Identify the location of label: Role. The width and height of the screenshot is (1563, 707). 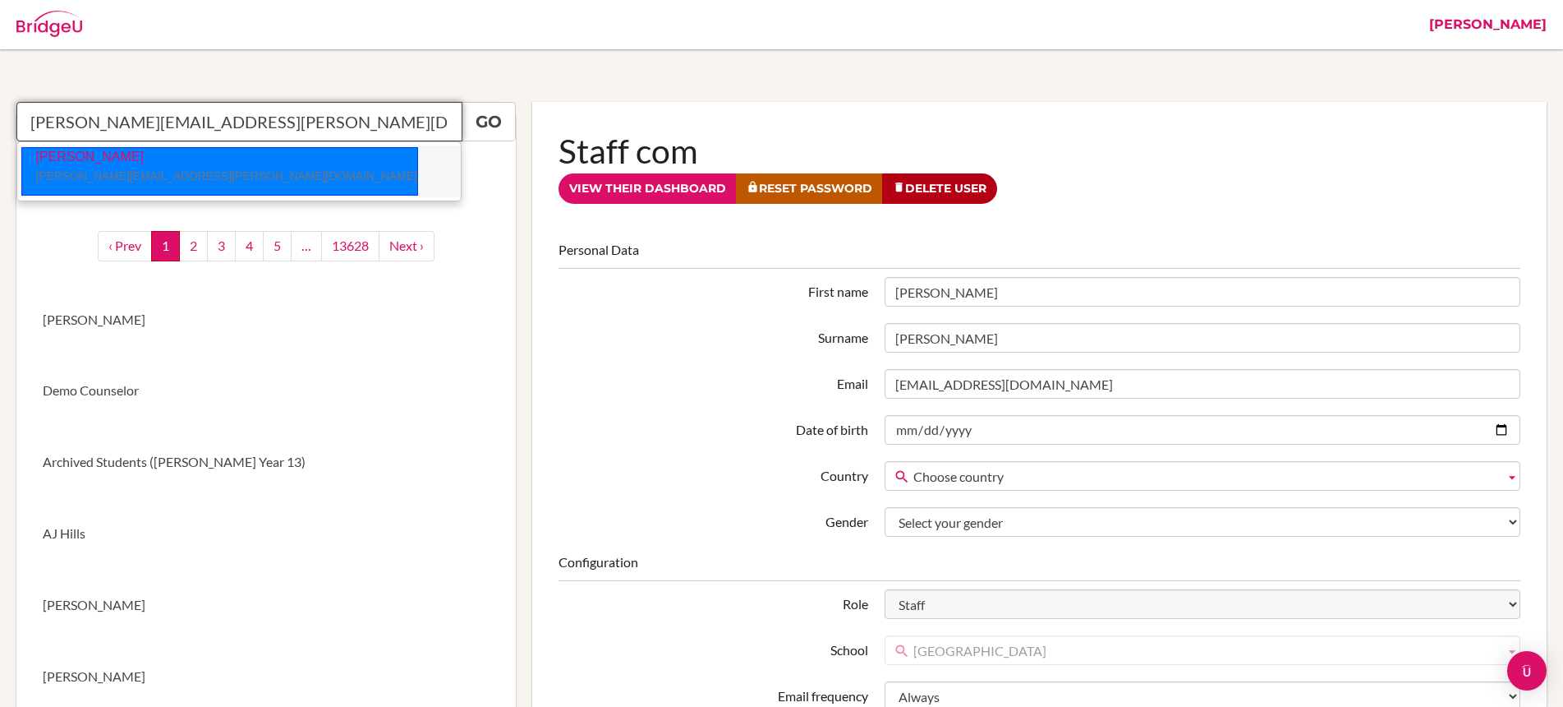
(713, 601).